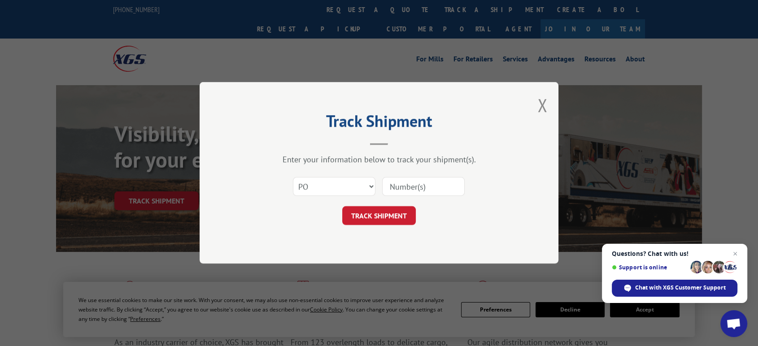  I want to click on input: Number(s), so click(423, 187).